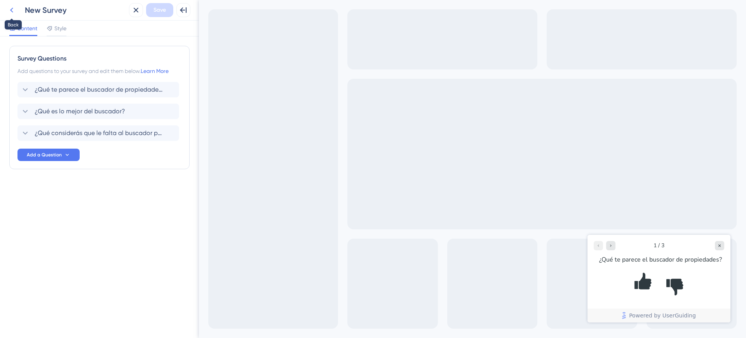 The height and width of the screenshot is (338, 746). Describe the element at coordinates (80, 112) in the screenshot. I see `span: ¿Qué es lo mejor del buscador?` at that location.